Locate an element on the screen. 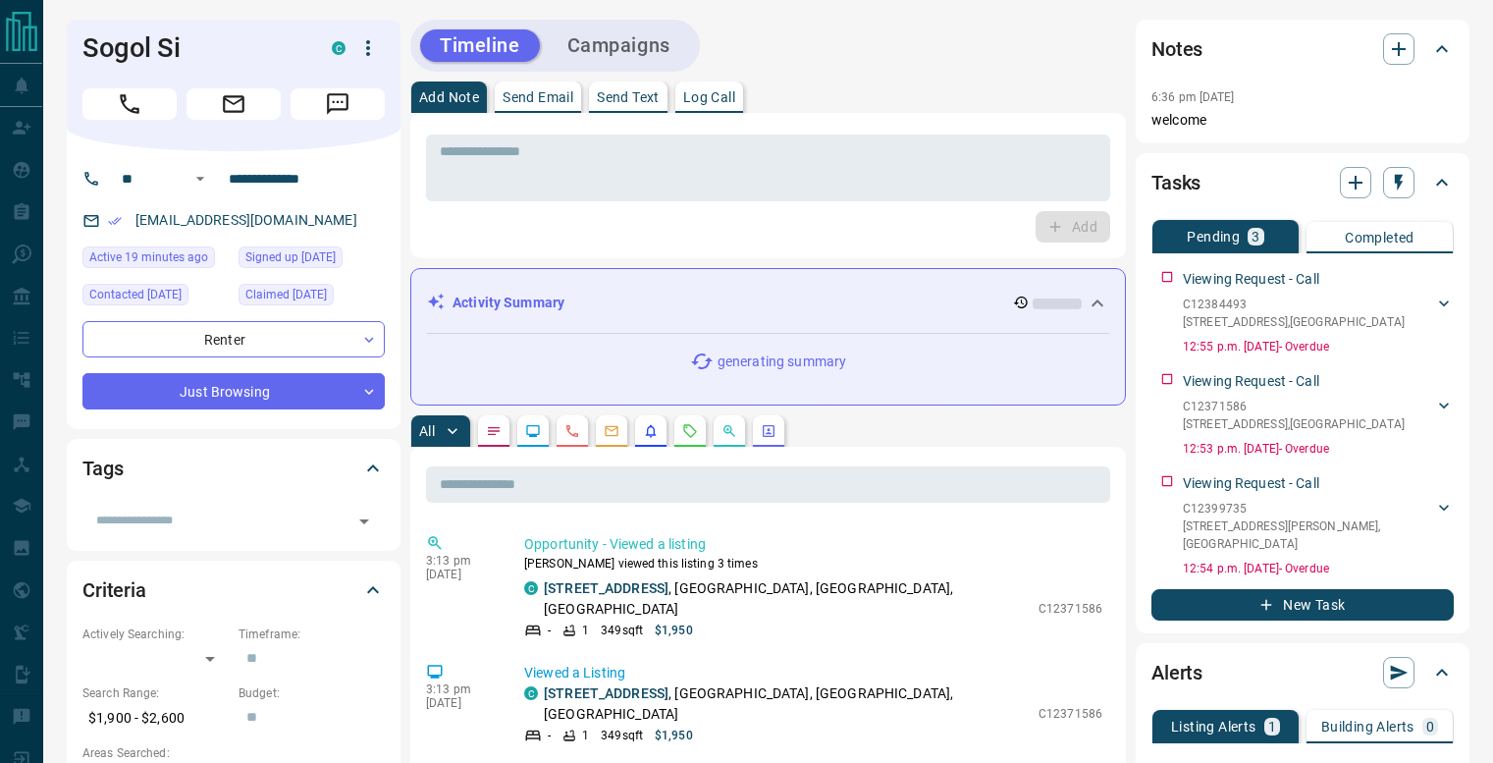 This screenshot has width=1493, height=763. svg: Requests is located at coordinates (690, 431).